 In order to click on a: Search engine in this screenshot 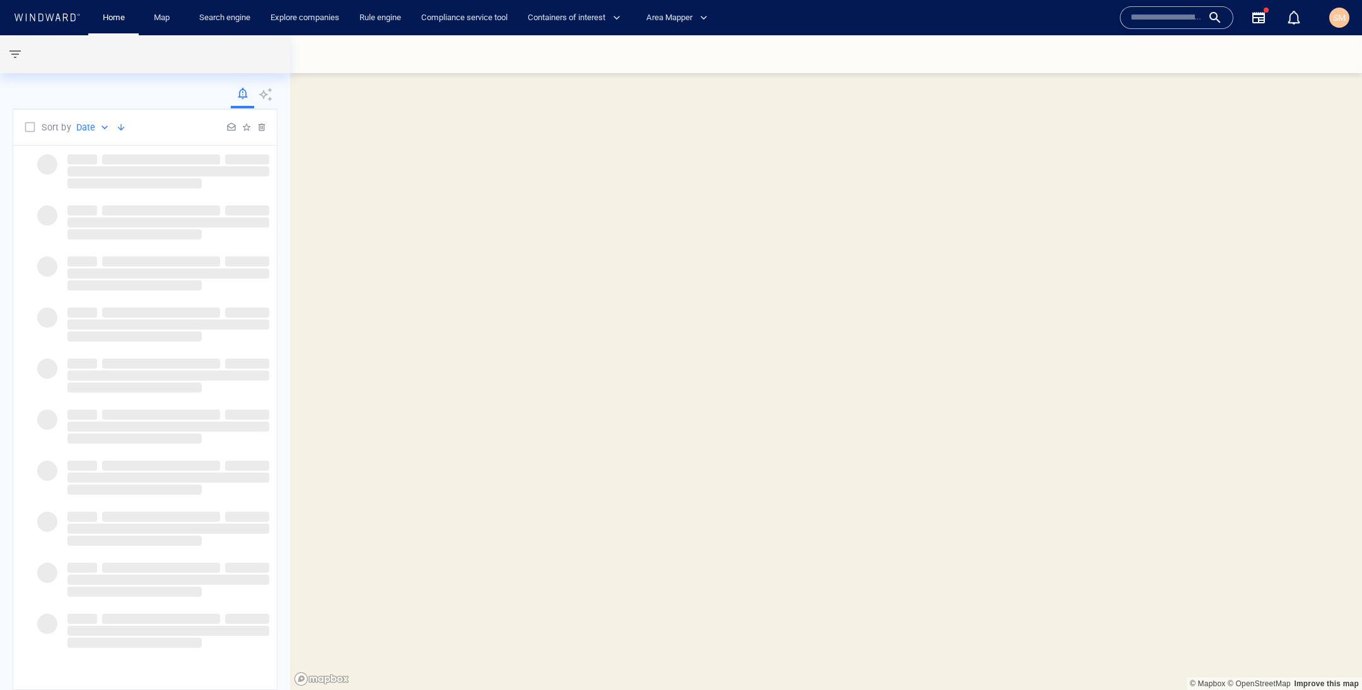, I will do `click(224, 18)`.